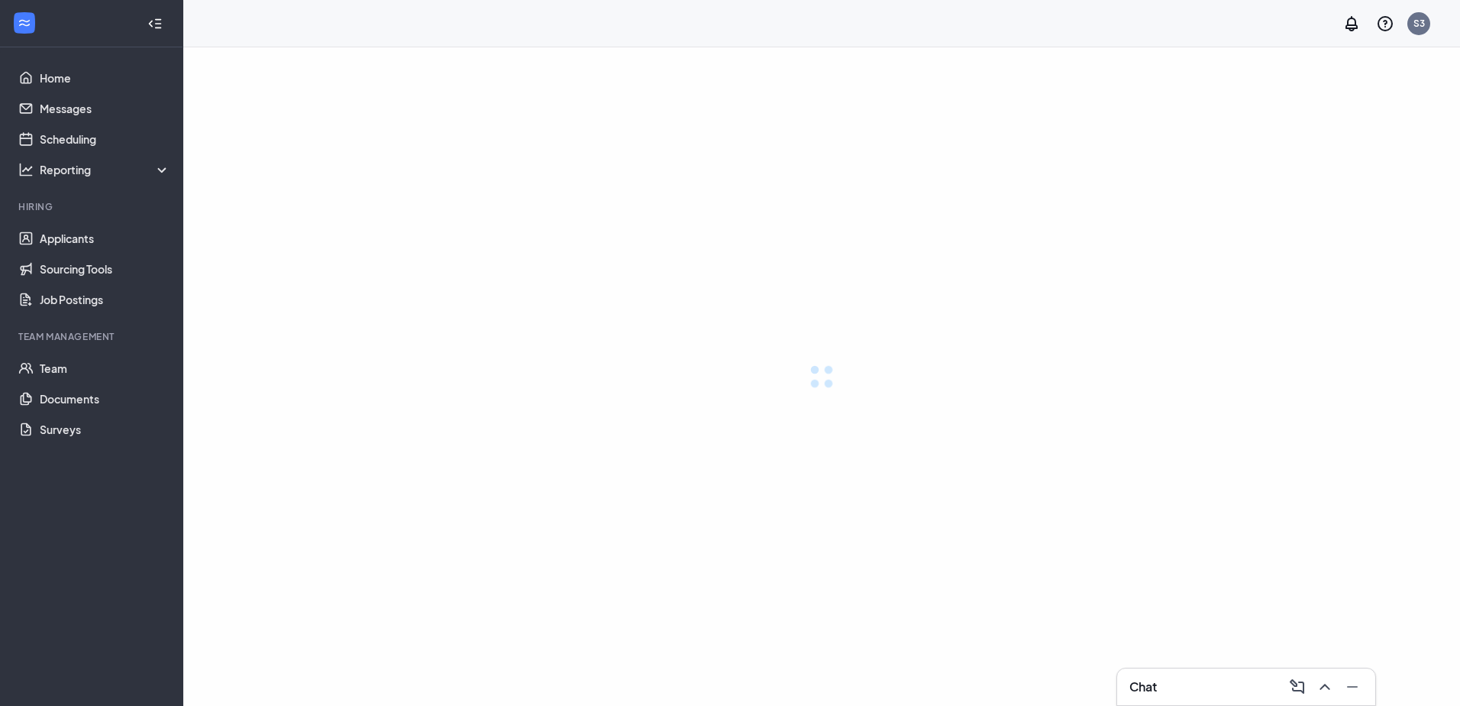 This screenshot has width=1460, height=706. What do you see at coordinates (105, 108) in the screenshot?
I see `a: Messages` at bounding box center [105, 108].